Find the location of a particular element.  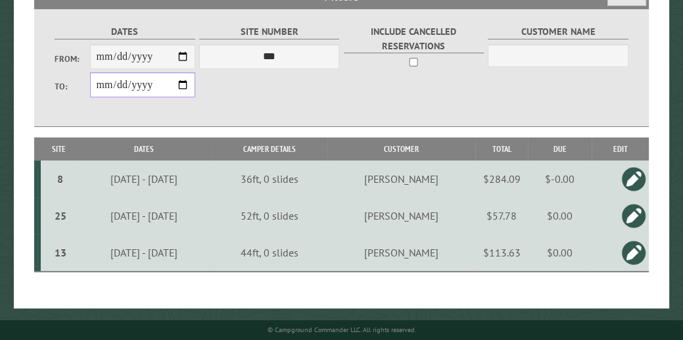

td: 52ft, 0 slides is located at coordinates (270, 216).